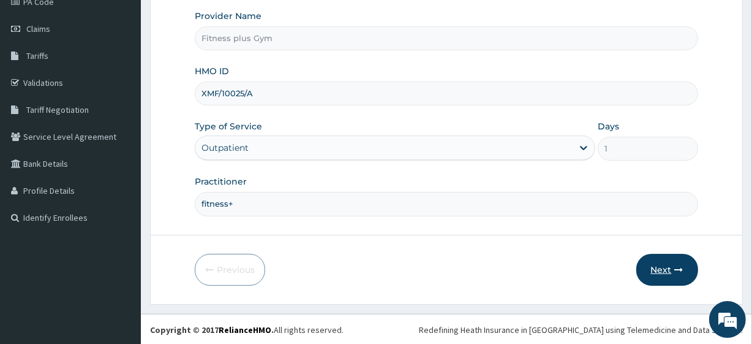  I want to click on button: Previous, so click(230, 269).